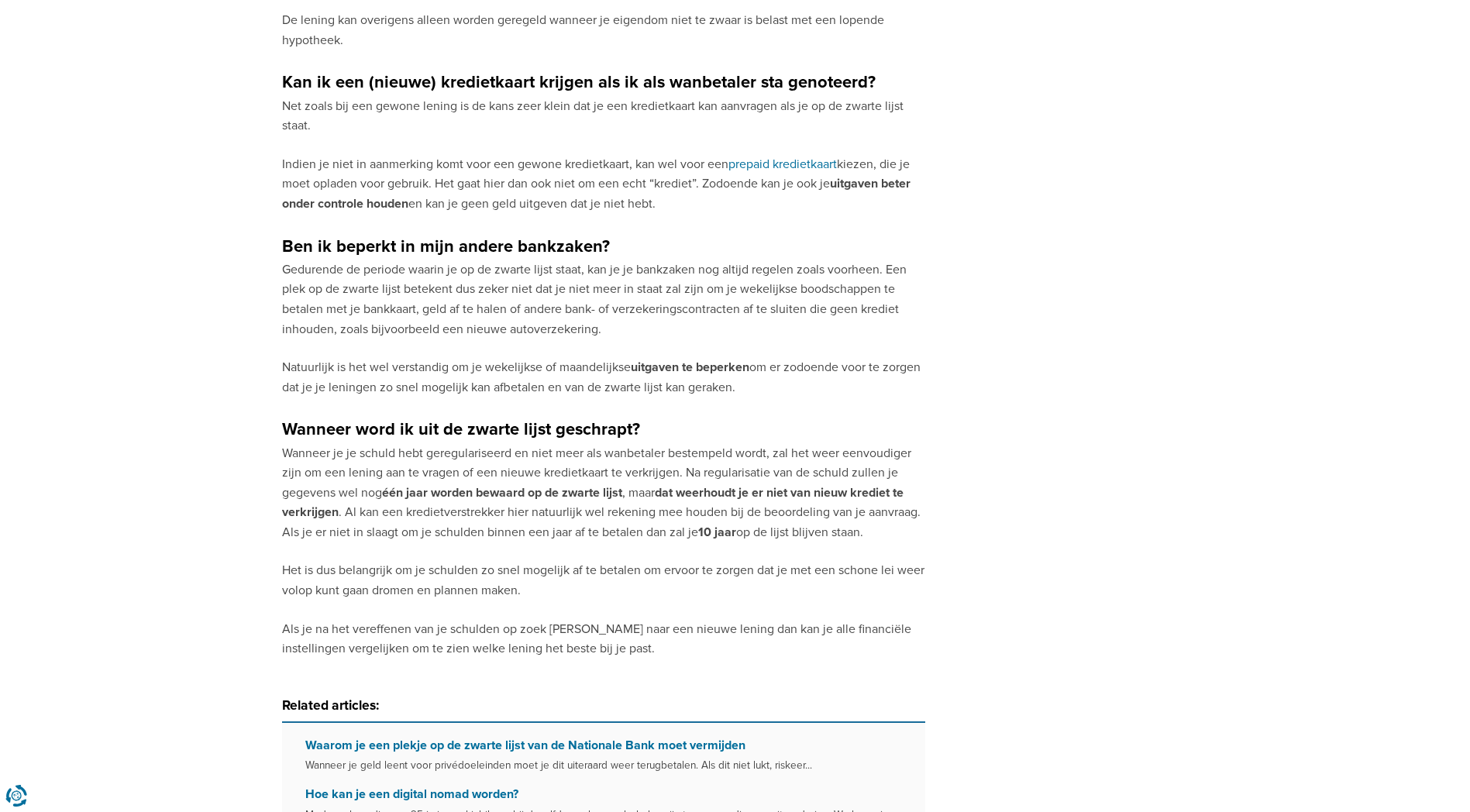  What do you see at coordinates (461, 429) in the screenshot?
I see `strong: Wanneer word ik uit de zwarte lijst geschrapt?` at bounding box center [461, 429].